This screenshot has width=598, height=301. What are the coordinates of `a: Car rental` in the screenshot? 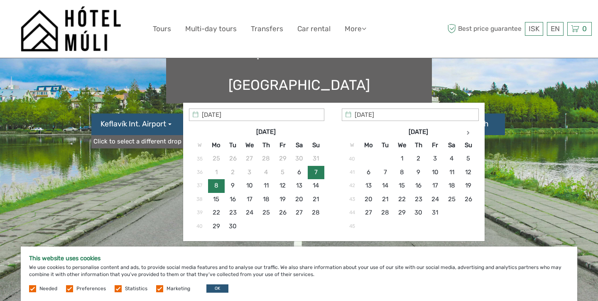 It's located at (314, 29).